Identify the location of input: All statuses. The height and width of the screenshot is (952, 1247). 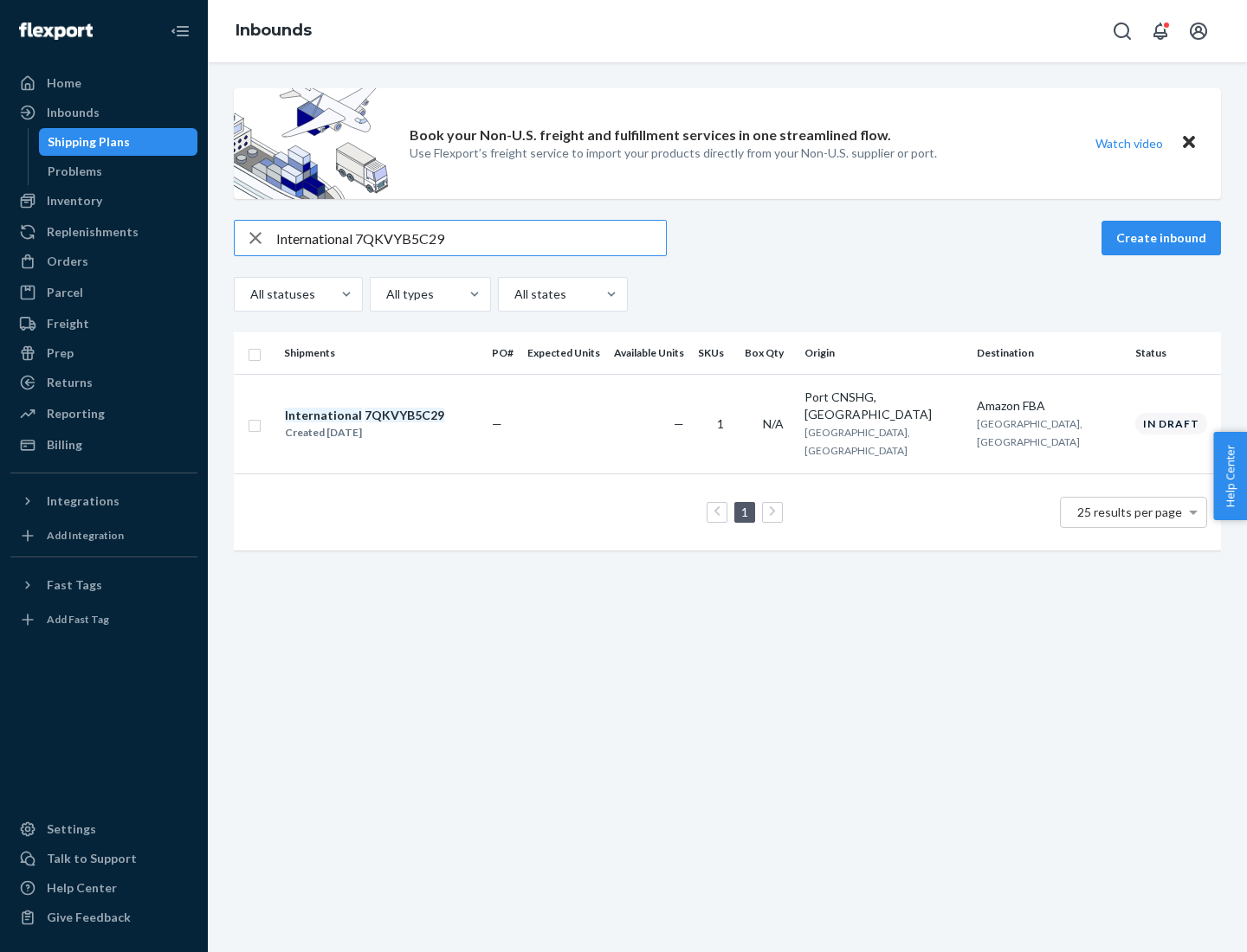
(250, 294).